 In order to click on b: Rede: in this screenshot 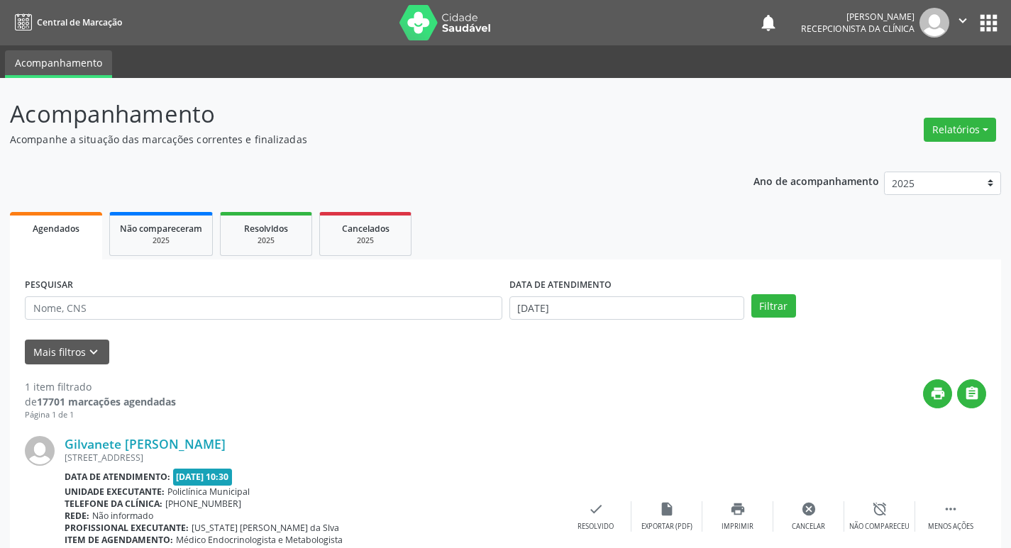, I will do `click(77, 516)`.